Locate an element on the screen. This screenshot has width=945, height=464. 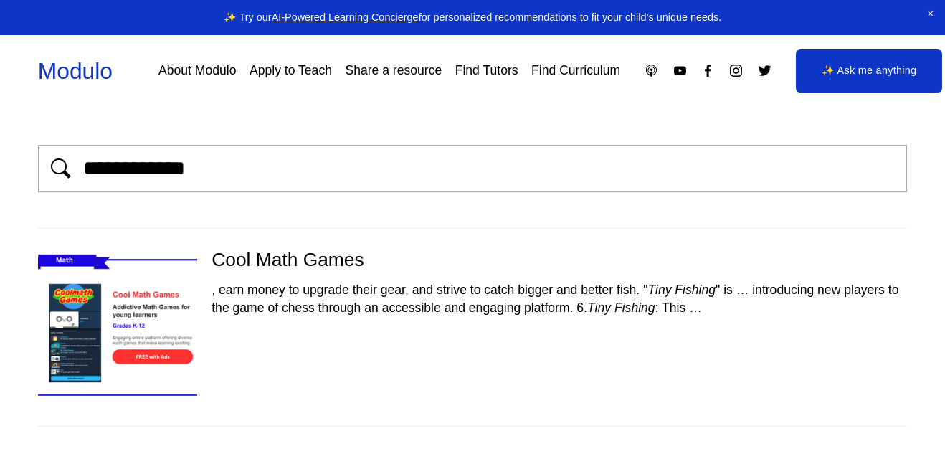
a: Find Tutors is located at coordinates (487, 70).